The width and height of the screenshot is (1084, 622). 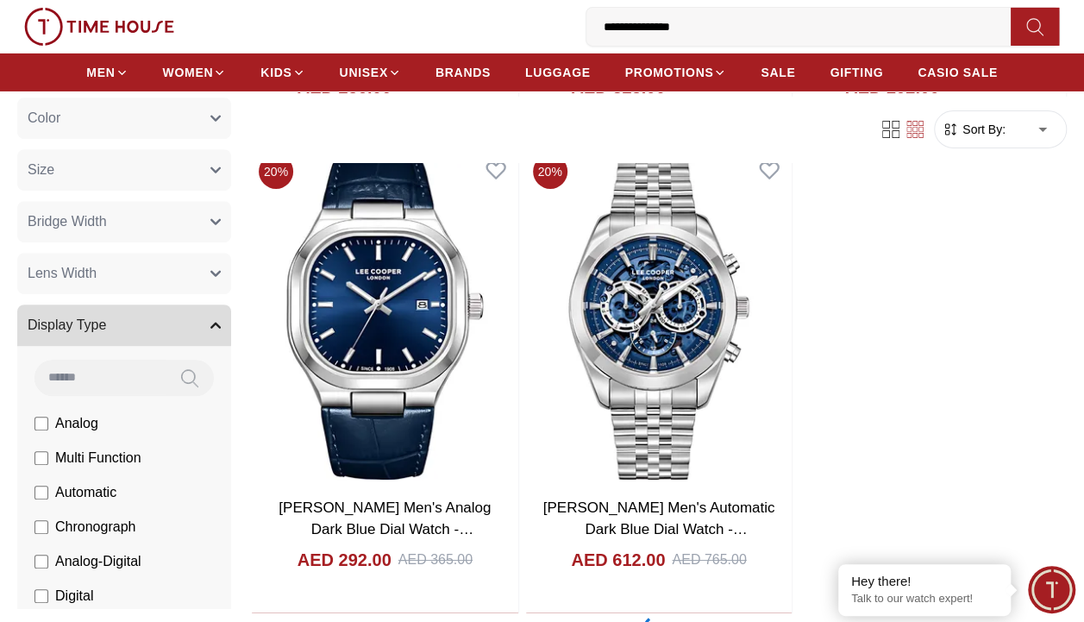 I want to click on span: WOMEN, so click(x=188, y=72).